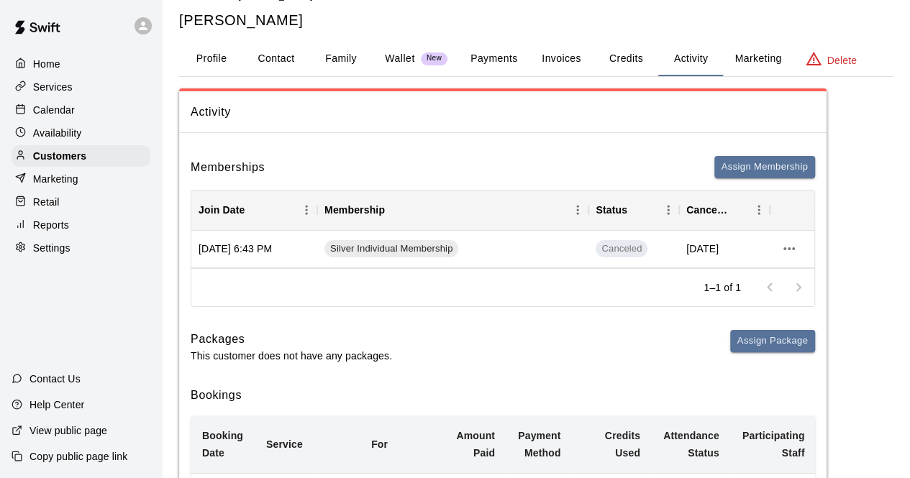 Image resolution: width=910 pixels, height=478 pixels. What do you see at coordinates (842, 60) in the screenshot?
I see `p: Delete` at bounding box center [842, 60].